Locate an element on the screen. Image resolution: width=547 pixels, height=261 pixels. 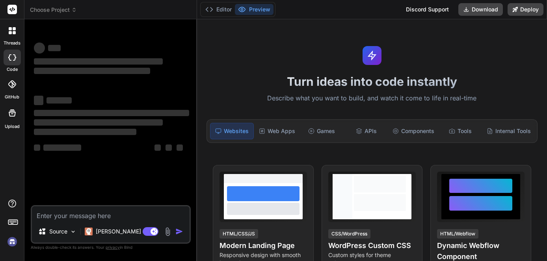
h1: Turn ideas into code instantly is located at coordinates (372, 82).